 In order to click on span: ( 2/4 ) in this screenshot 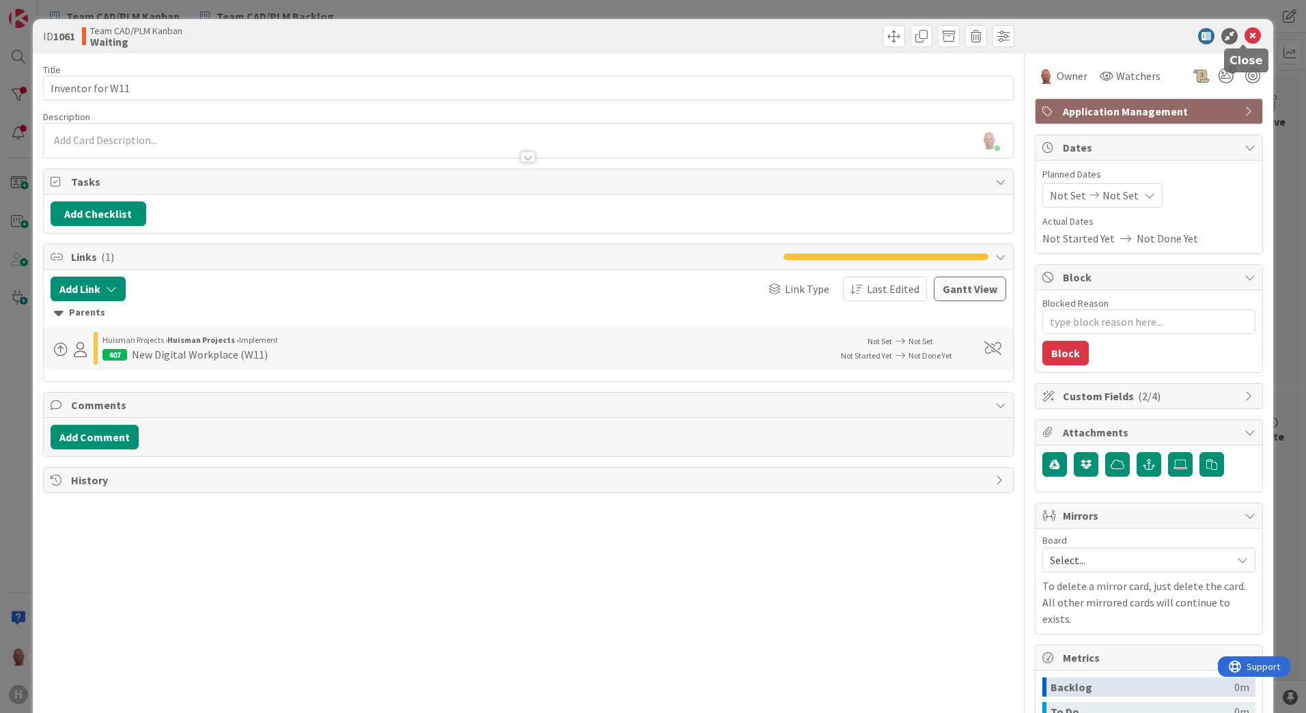, I will do `click(1149, 396)`.